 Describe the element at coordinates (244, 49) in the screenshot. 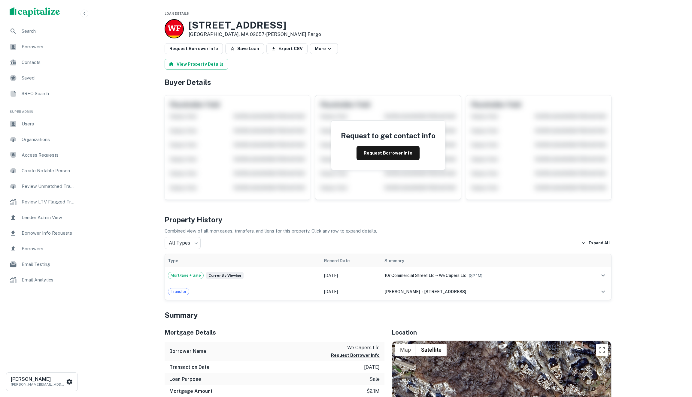

I see `button: Save Loan` at that location.